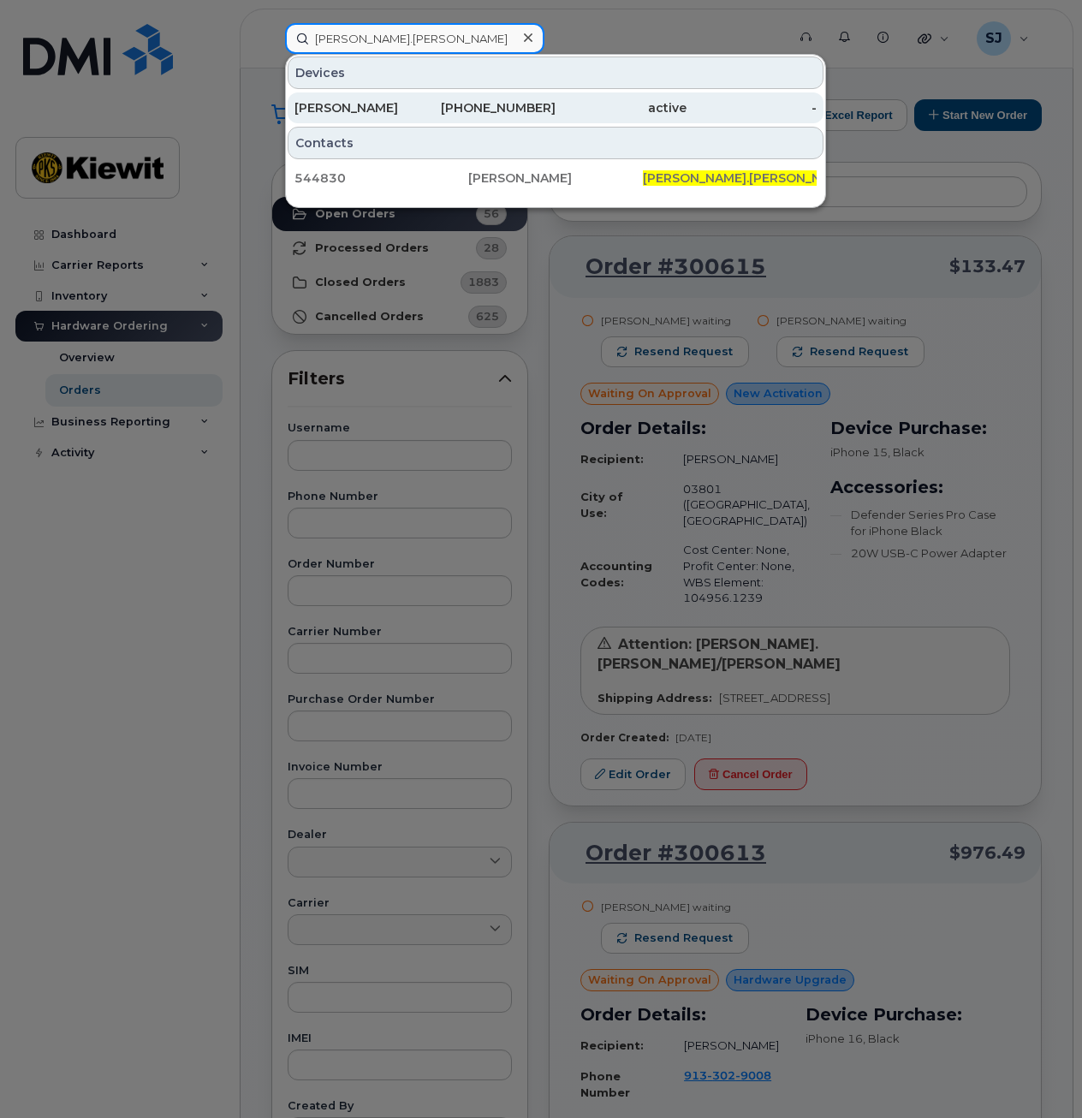 This screenshot has height=1118, width=1082. Describe the element at coordinates (556, 143) in the screenshot. I see `div: Contacts` at that location.